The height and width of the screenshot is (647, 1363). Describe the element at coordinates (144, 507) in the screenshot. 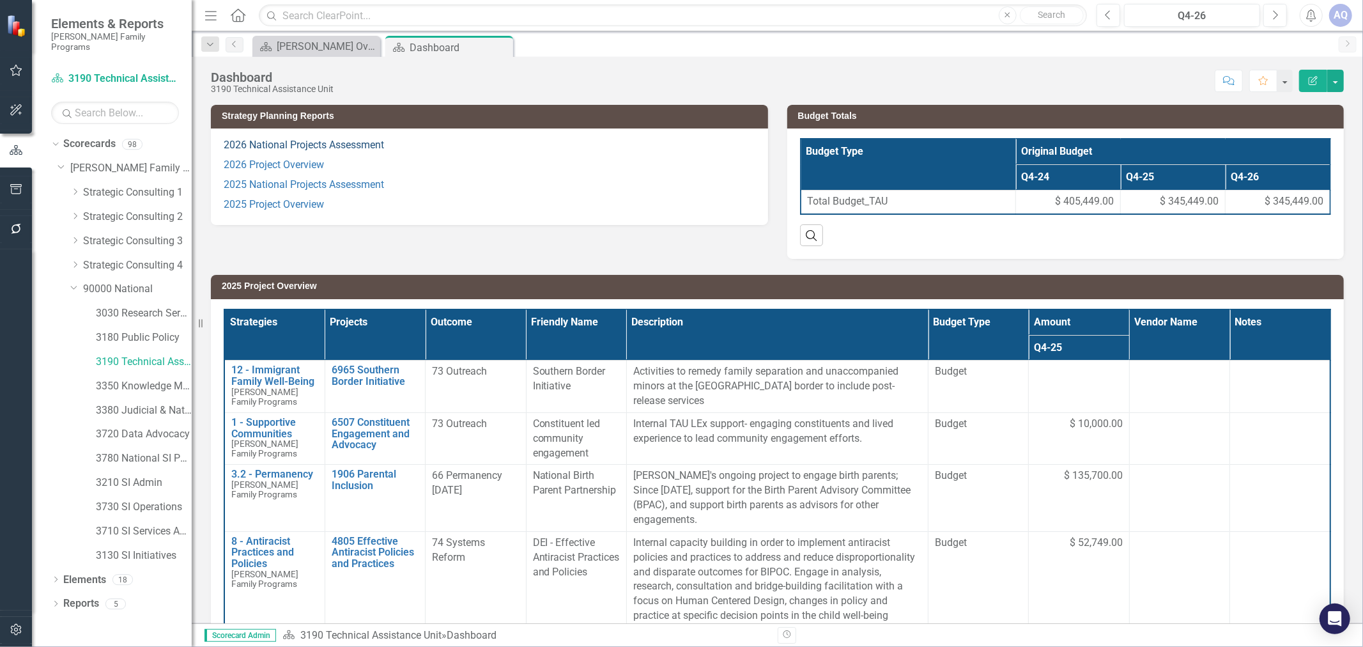

I see `a: 3730 SI Operations` at that location.